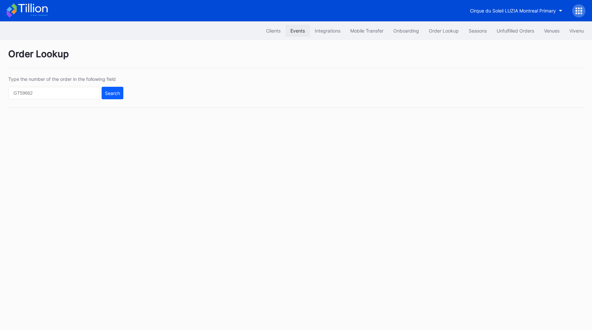 Image resolution: width=592 pixels, height=330 pixels. What do you see at coordinates (577, 31) in the screenshot?
I see `button: Vivenu` at bounding box center [577, 31].